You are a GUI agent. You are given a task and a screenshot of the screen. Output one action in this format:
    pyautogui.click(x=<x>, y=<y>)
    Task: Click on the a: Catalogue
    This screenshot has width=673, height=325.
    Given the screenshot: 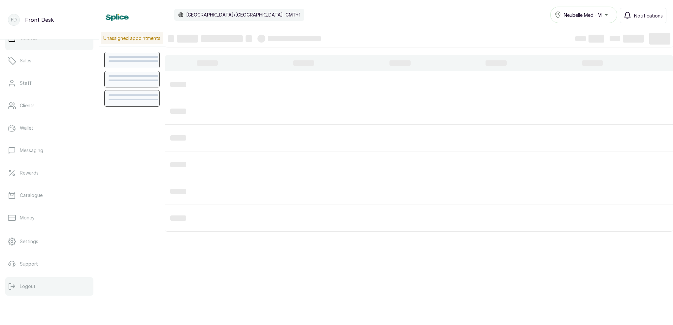 What is the action you would take?
    pyautogui.click(x=49, y=195)
    